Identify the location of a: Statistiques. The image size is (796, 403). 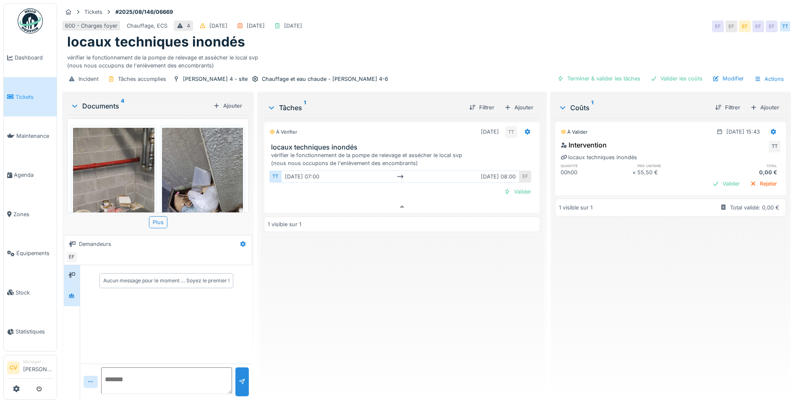
(30, 332).